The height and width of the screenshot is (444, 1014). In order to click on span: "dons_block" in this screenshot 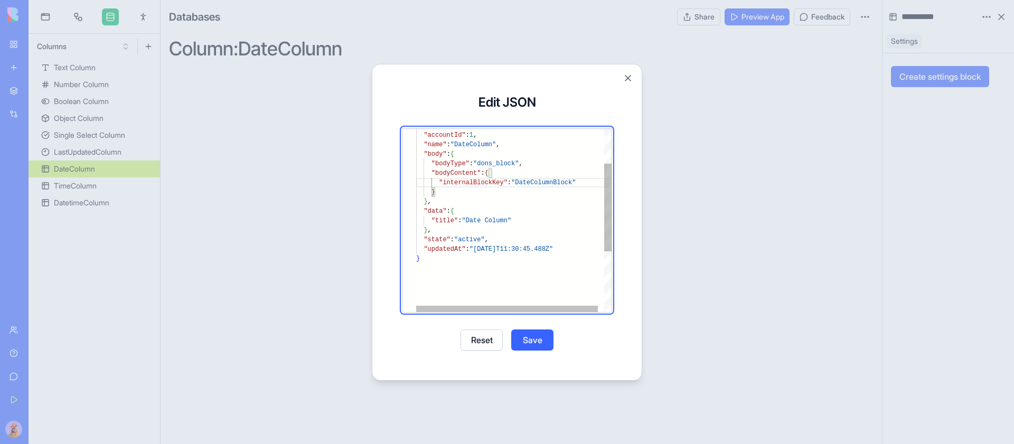, I will do `click(496, 164)`.